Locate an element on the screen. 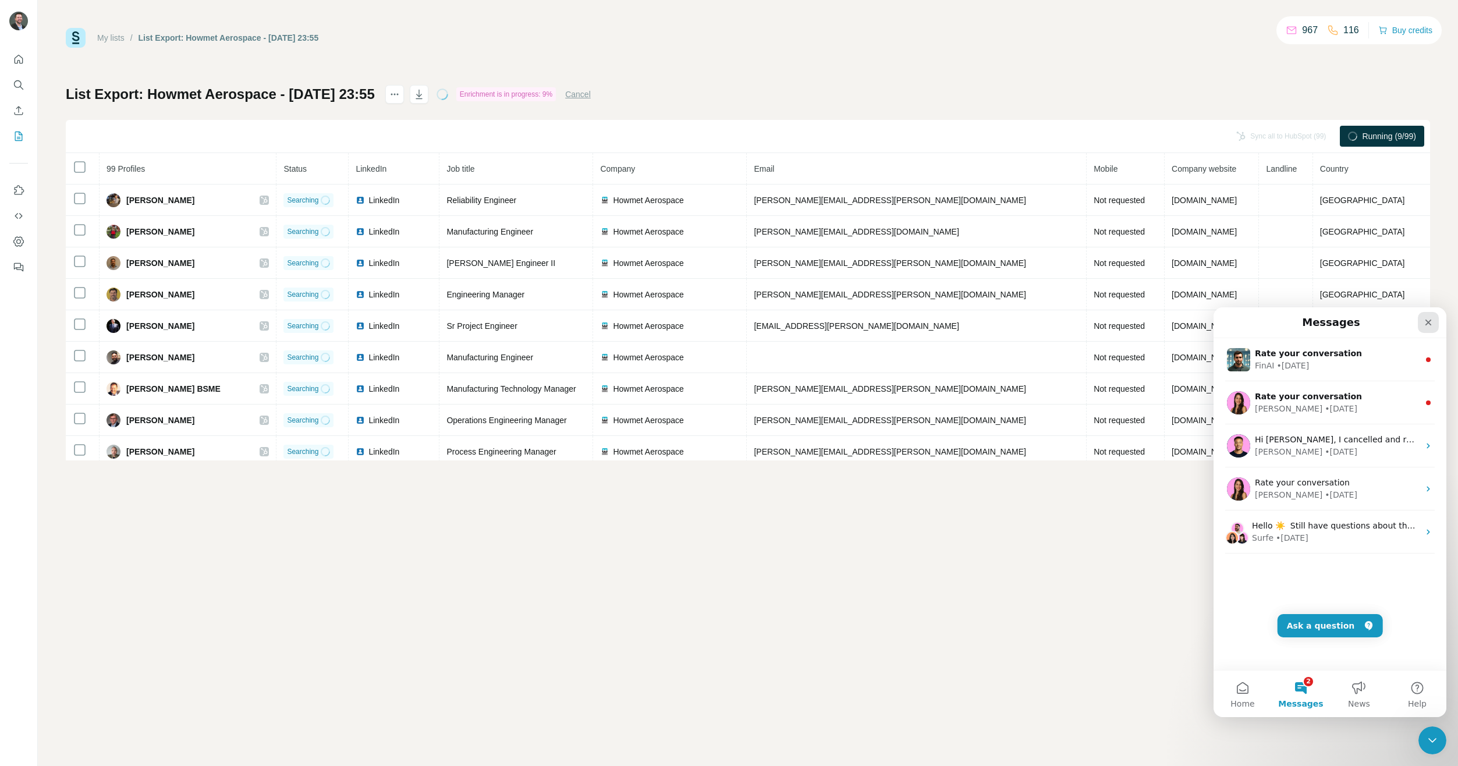 This screenshot has width=1458, height=766. button: Enrich CSV is located at coordinates (19, 111).